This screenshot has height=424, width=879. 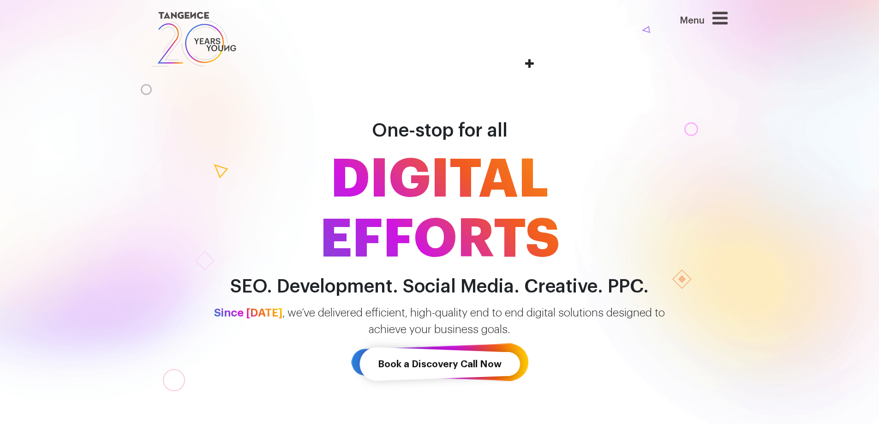 What do you see at coordinates (440, 287) in the screenshot?
I see `h2: SEO. Development. Social Media. Creative. PPC.` at bounding box center [440, 287].